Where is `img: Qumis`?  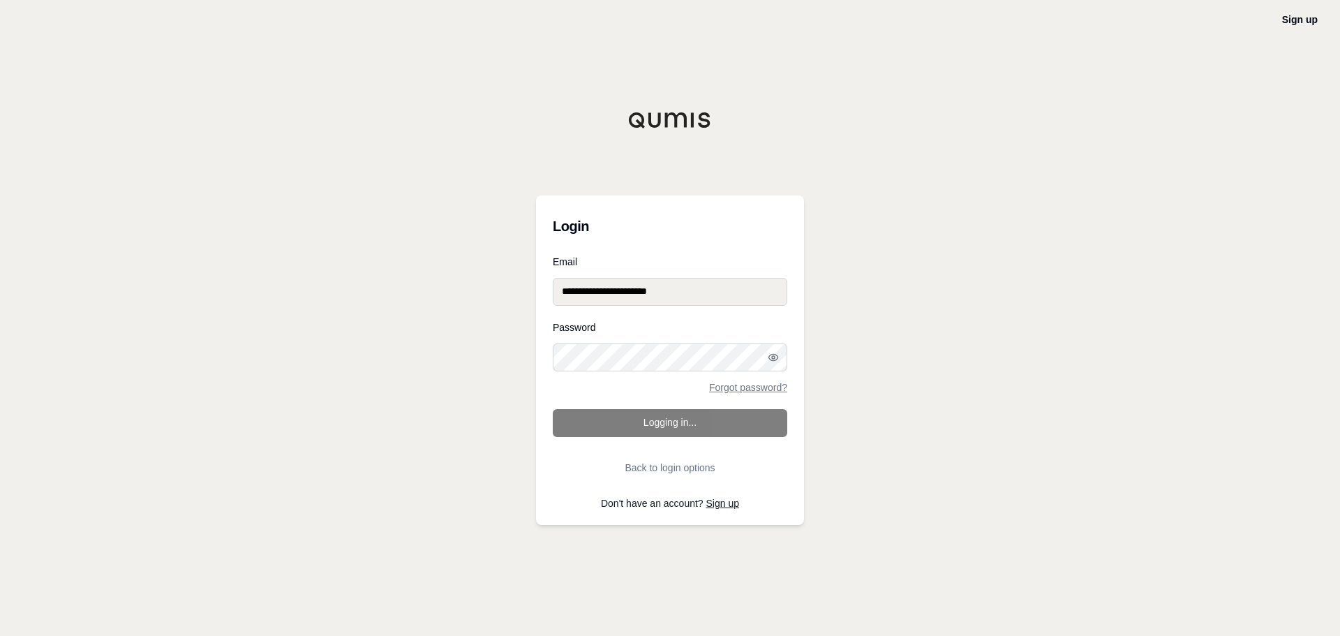 img: Qumis is located at coordinates (670, 120).